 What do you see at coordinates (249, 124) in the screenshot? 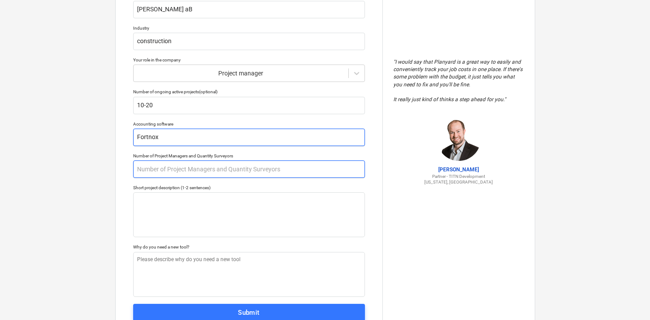
I see `div: Accounting software` at bounding box center [249, 124].